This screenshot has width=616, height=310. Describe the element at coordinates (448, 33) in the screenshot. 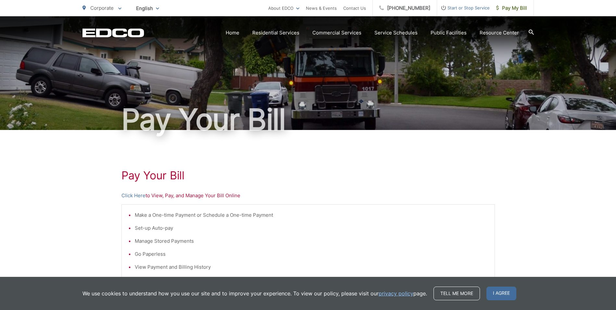

I see `a: Public Facilities` at that location.